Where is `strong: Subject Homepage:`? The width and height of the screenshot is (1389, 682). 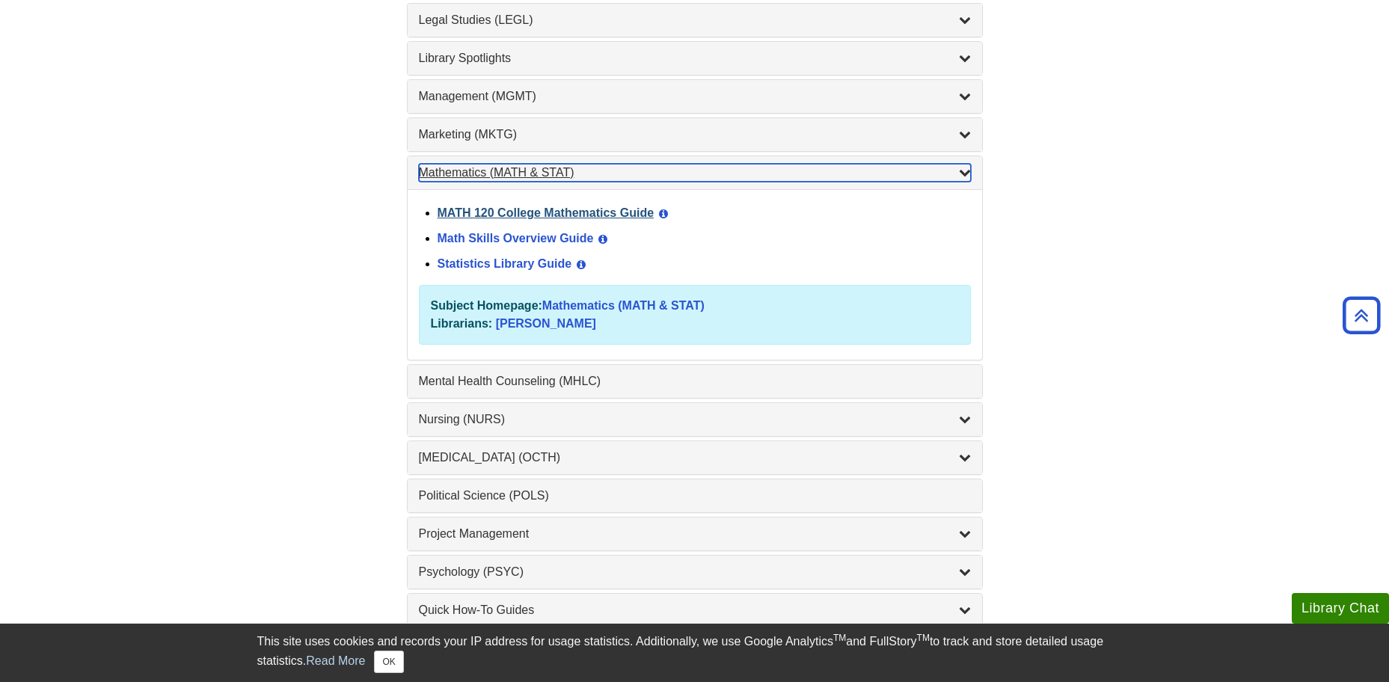 strong: Subject Homepage: is located at coordinates (486, 305).